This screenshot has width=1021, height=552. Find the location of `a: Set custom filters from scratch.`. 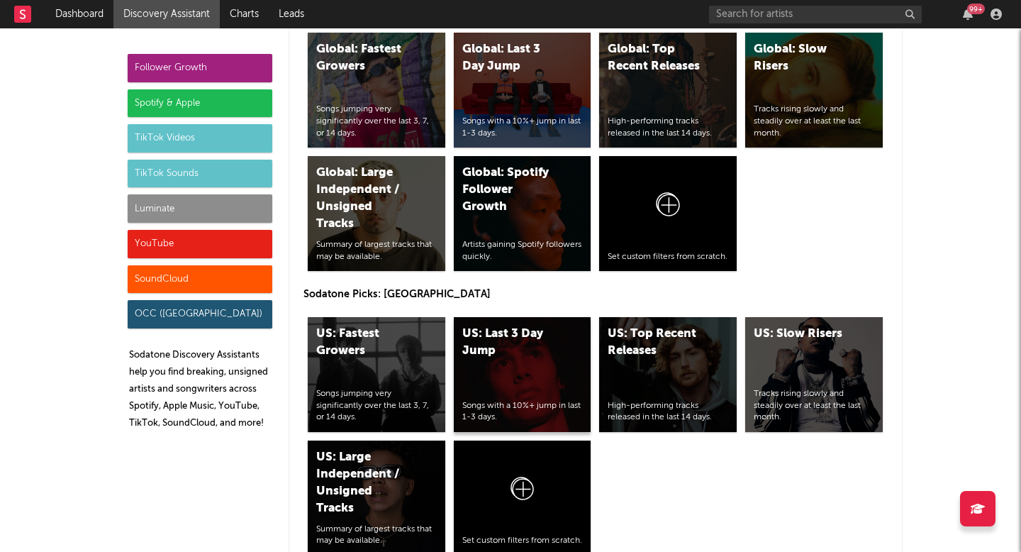

a: Set custom filters from scratch. is located at coordinates (668, 213).